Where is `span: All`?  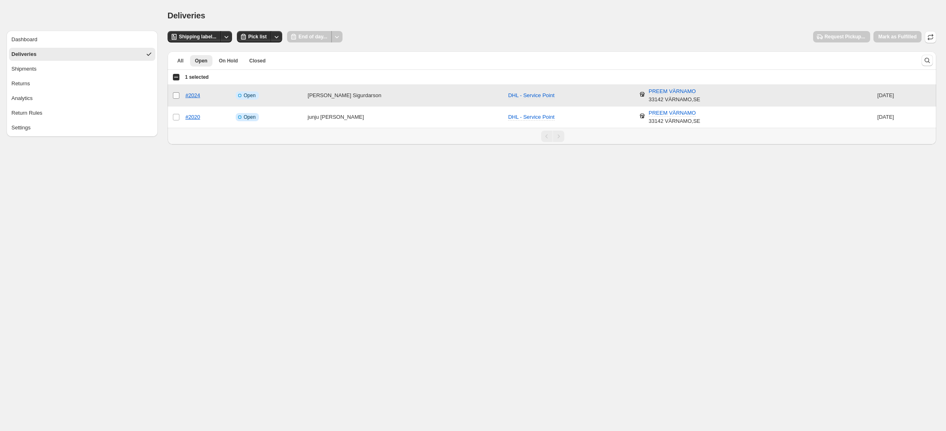 span: All is located at coordinates (180, 61).